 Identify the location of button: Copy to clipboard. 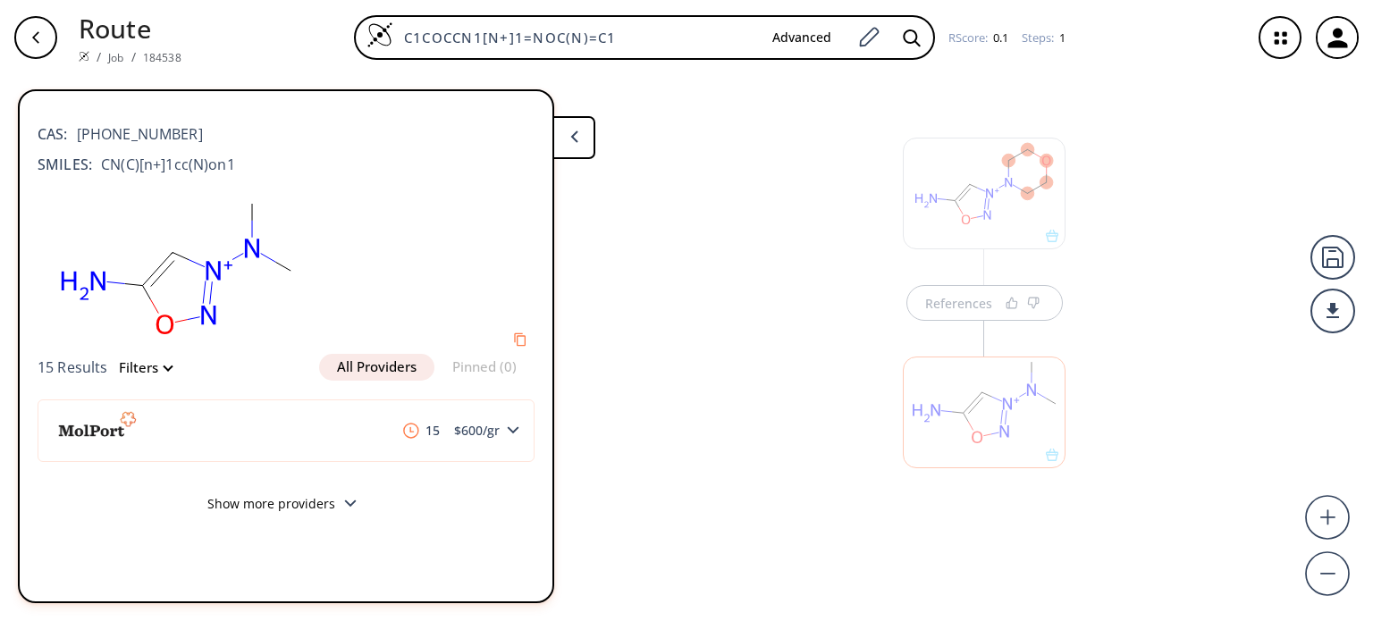
(520, 340).